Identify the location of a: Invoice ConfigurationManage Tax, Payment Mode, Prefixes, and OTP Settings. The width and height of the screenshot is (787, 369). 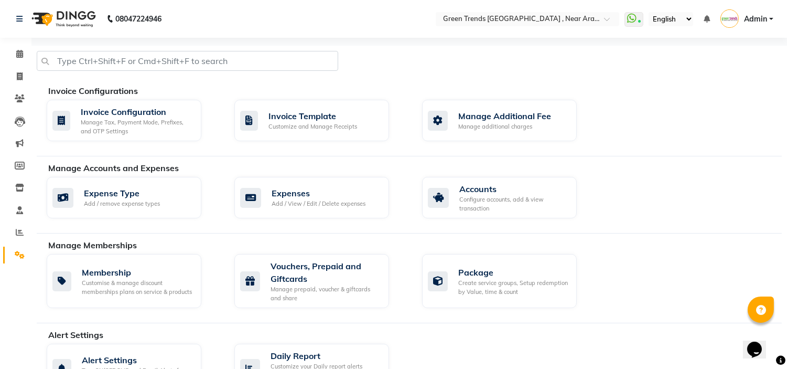
(133, 120).